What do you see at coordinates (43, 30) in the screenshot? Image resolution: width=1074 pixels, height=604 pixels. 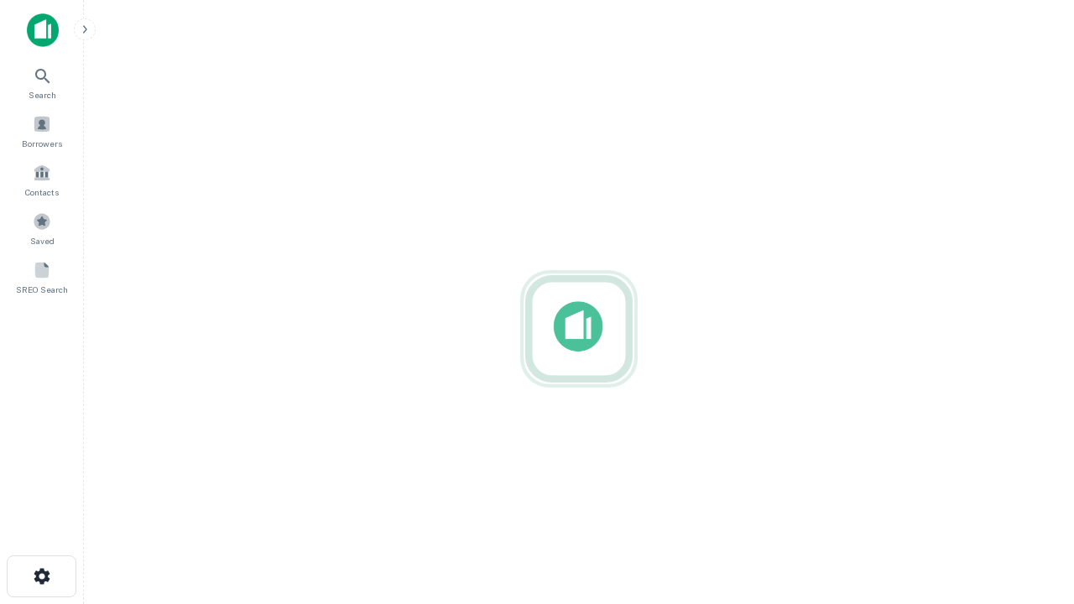 I see `img: capitalize-icon.png` at bounding box center [43, 30].